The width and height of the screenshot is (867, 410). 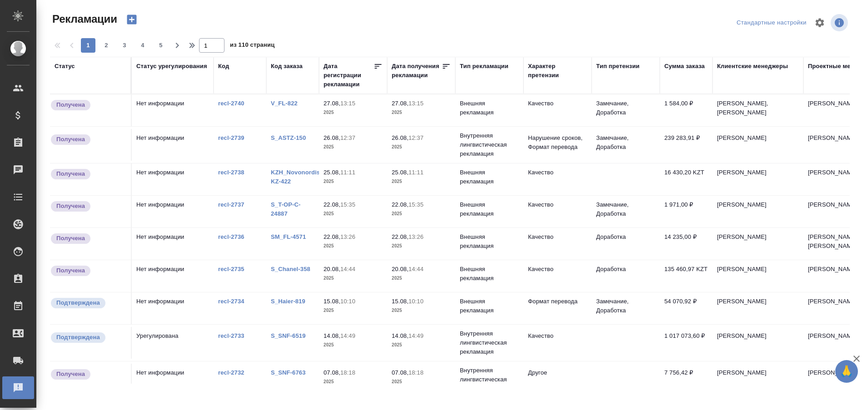 I want to click on p: 07.08,, so click(x=400, y=372).